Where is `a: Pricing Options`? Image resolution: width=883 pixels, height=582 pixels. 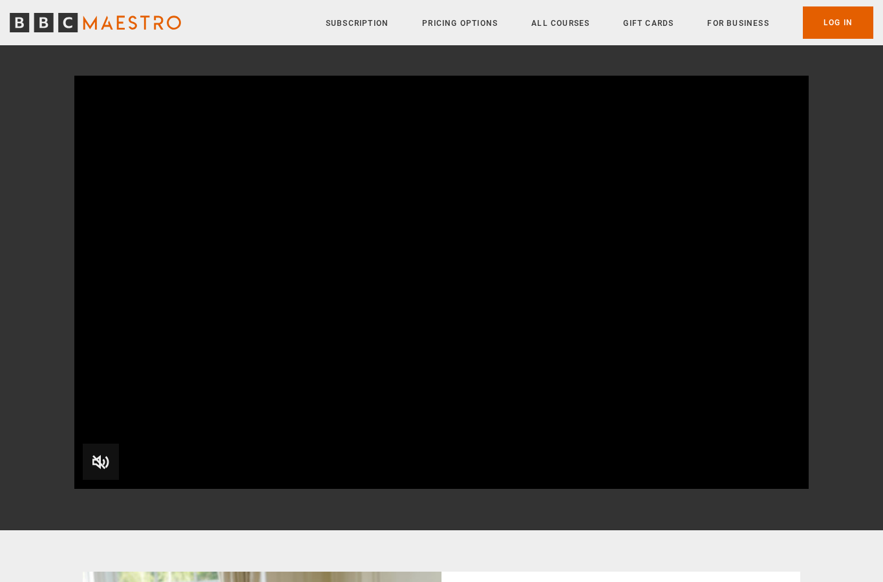 a: Pricing Options is located at coordinates (460, 23).